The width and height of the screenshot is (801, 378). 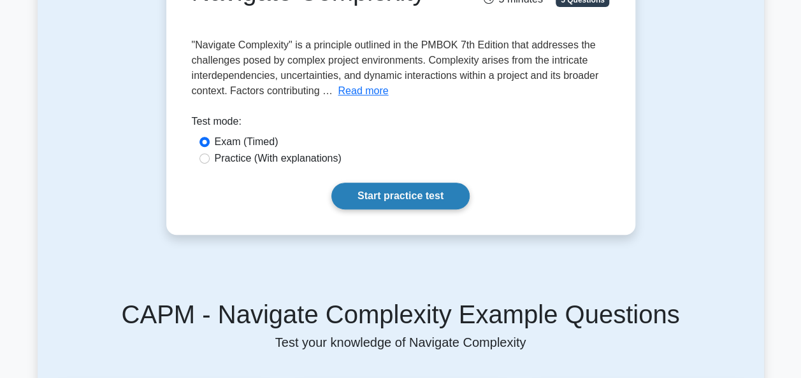 What do you see at coordinates (247, 142) in the screenshot?
I see `label: Exam (Timed)` at bounding box center [247, 142].